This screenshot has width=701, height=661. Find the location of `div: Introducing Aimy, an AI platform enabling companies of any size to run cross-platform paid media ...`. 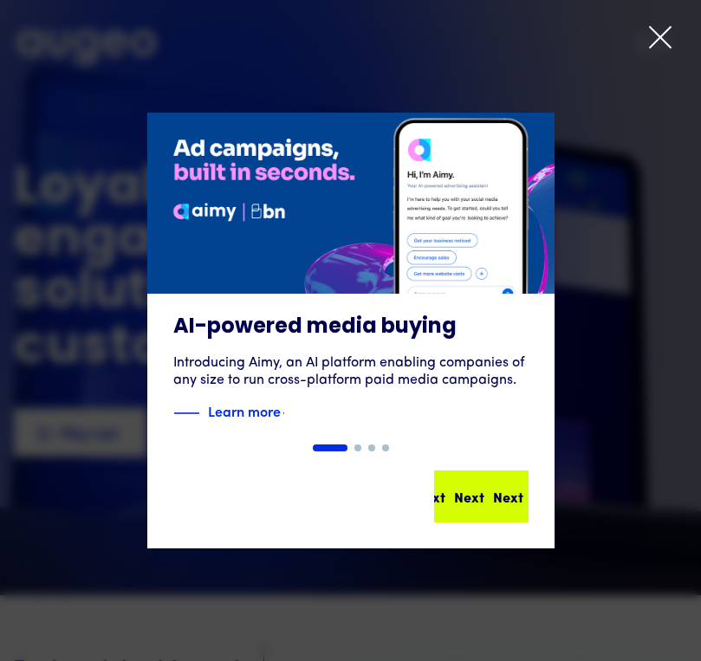

div: Introducing Aimy, an AI platform enabling companies of any size to run cross-platform paid media ... is located at coordinates (351, 372).